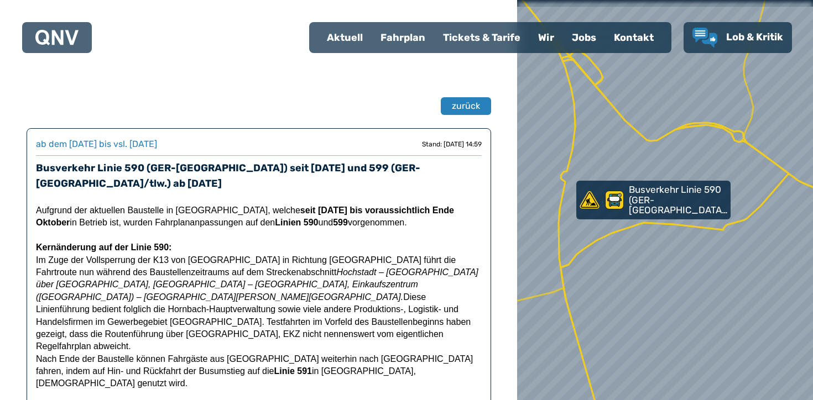 The width and height of the screenshot is (813, 400). I want to click on div: Tickets & Tarife, so click(482, 38).